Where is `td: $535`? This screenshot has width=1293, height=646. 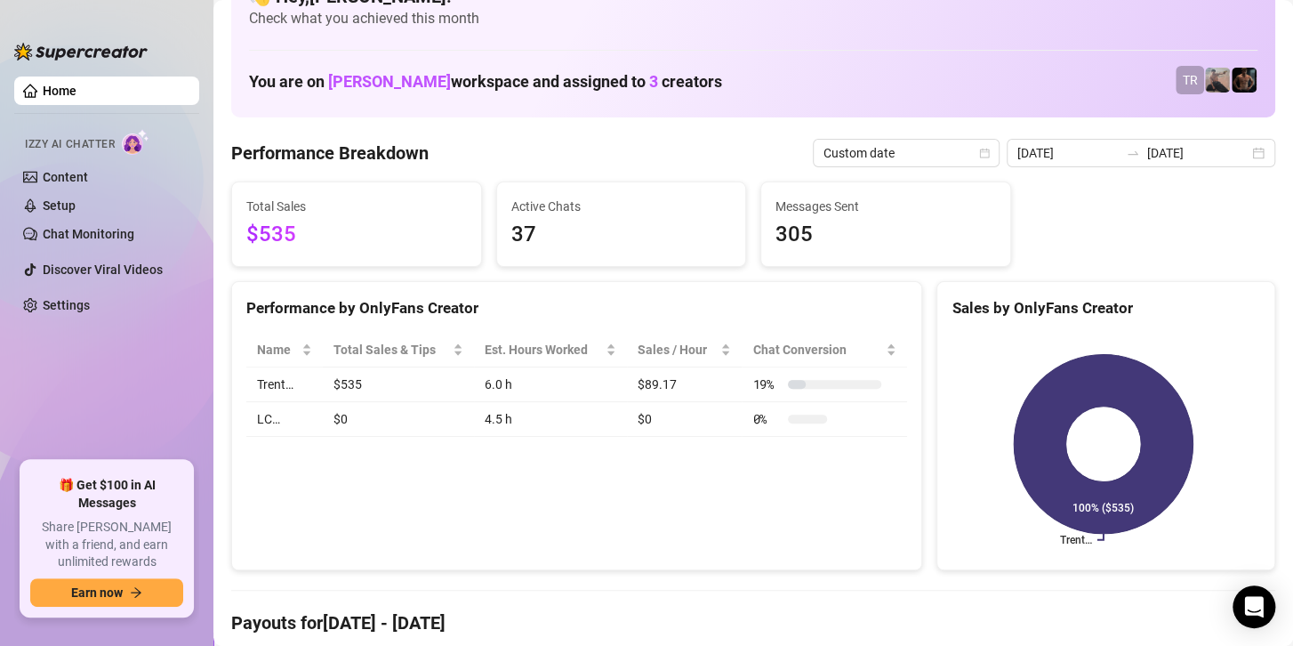 td: $535 is located at coordinates (398, 384).